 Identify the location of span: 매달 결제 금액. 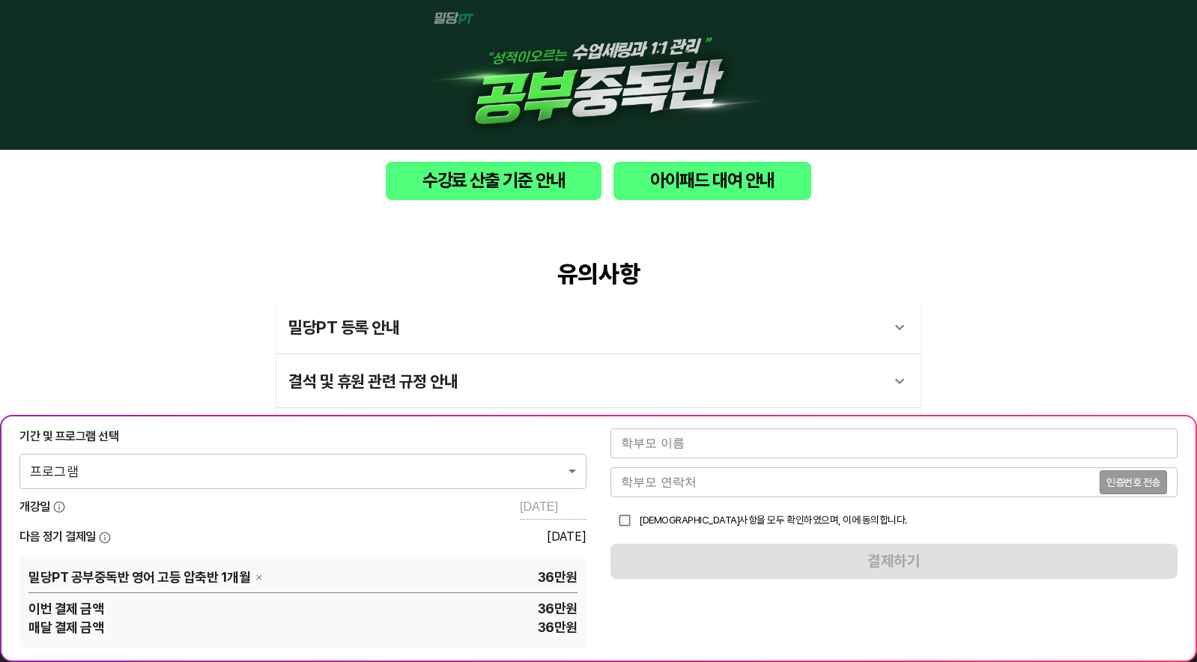
(66, 627).